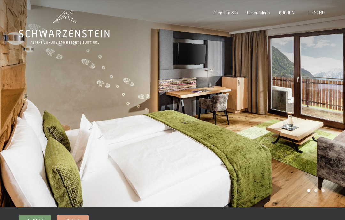 The width and height of the screenshot is (345, 220). Describe the element at coordinates (226, 13) in the screenshot. I see `span: Premium Spa` at that location.